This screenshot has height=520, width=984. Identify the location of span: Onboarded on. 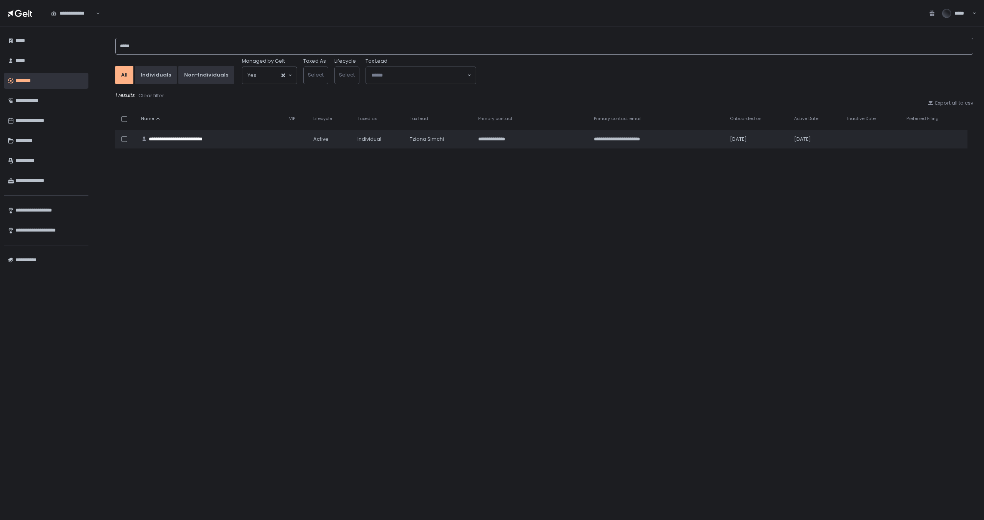
(746, 118).